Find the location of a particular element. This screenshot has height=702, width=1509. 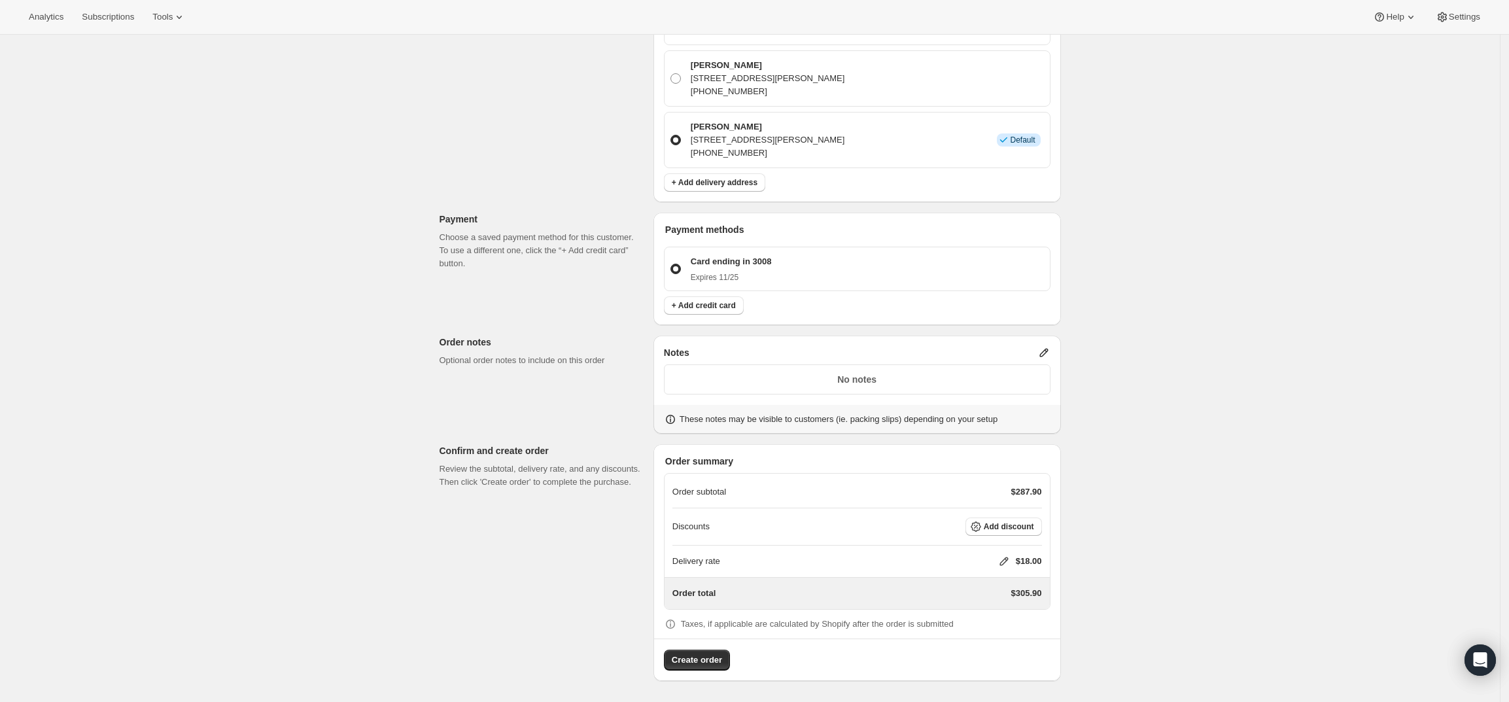

p: Discounts is located at coordinates (691, 526).